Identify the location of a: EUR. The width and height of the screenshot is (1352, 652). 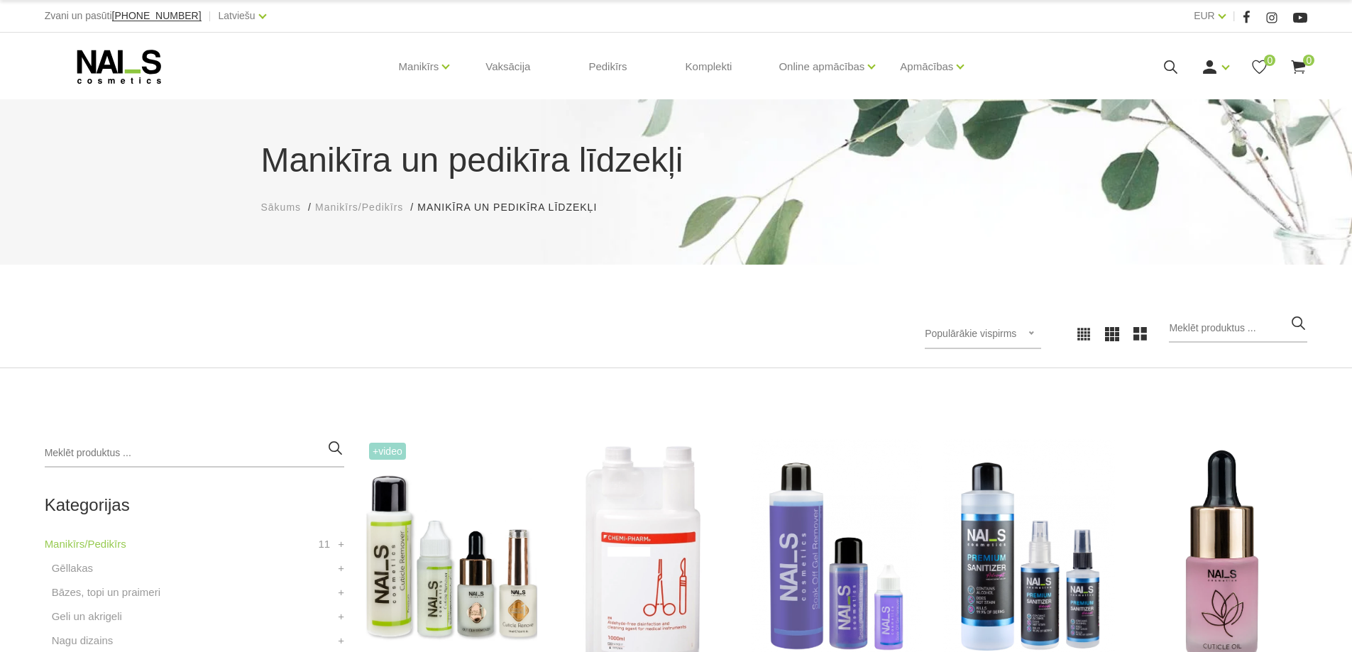
(1205, 16).